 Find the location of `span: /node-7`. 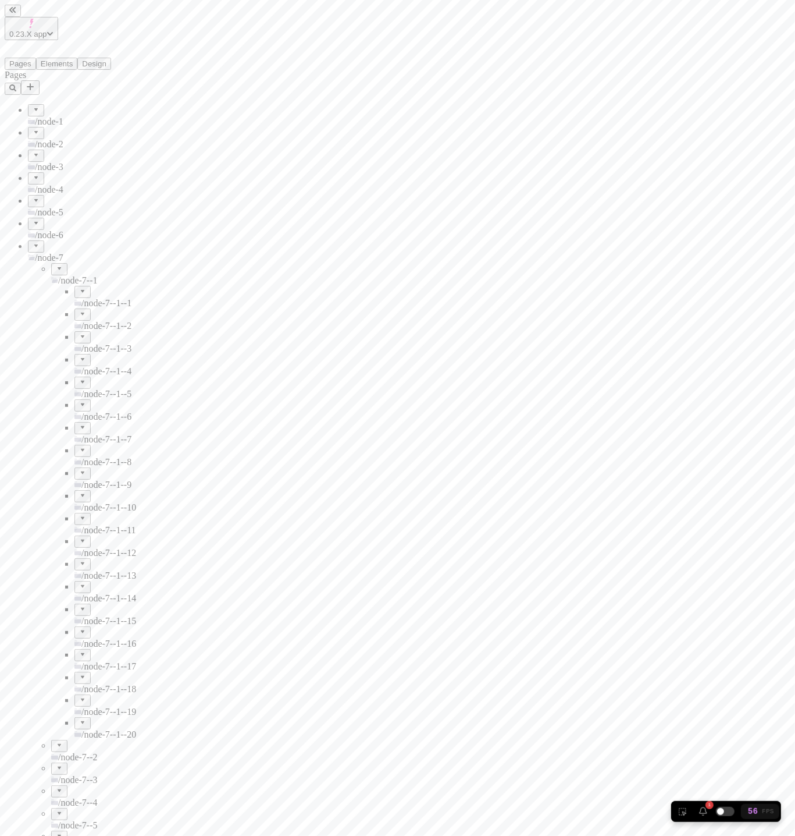

span: /node-7 is located at coordinates (49, 257).